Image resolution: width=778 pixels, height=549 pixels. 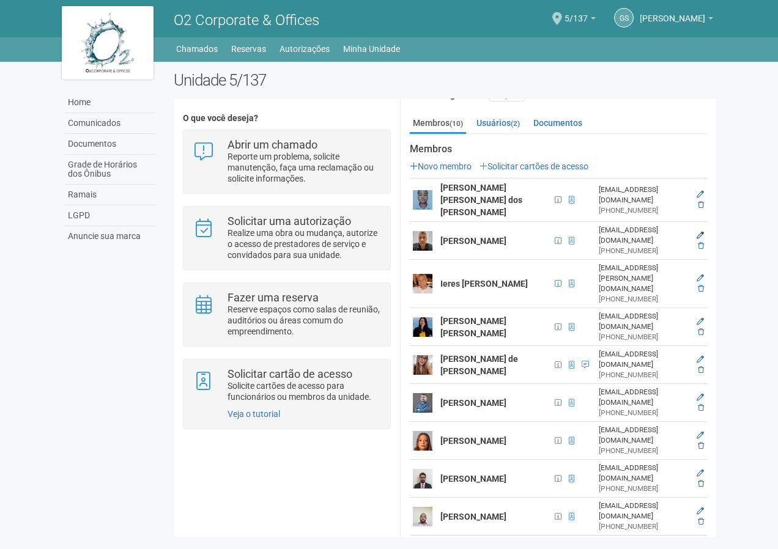 I want to click on a: Usuários(2), so click(x=498, y=123).